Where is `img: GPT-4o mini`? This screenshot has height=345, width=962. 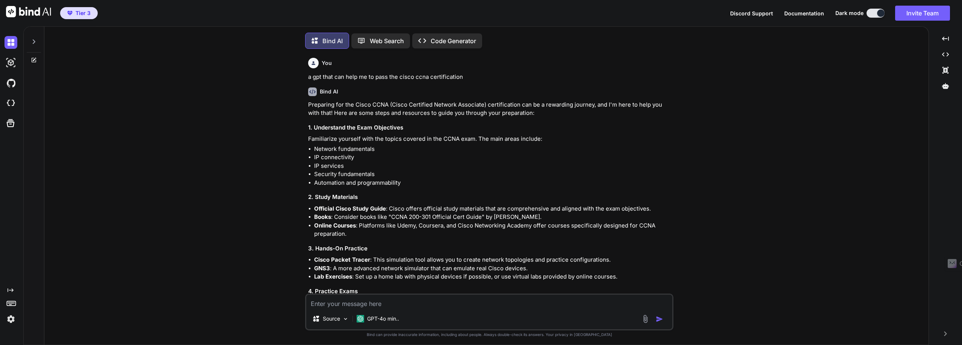 img: GPT-4o mini is located at coordinates (361, 319).